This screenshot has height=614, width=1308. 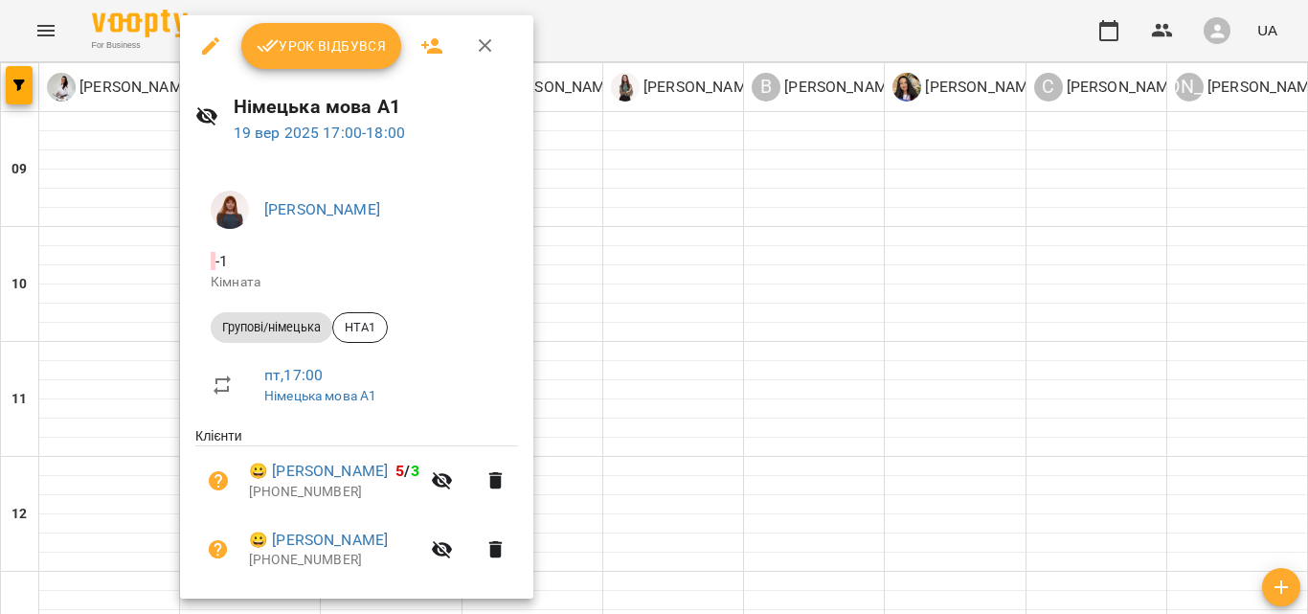 What do you see at coordinates (376, 106) in the screenshot?
I see `h6: Німецька мова А1` at bounding box center [376, 106].